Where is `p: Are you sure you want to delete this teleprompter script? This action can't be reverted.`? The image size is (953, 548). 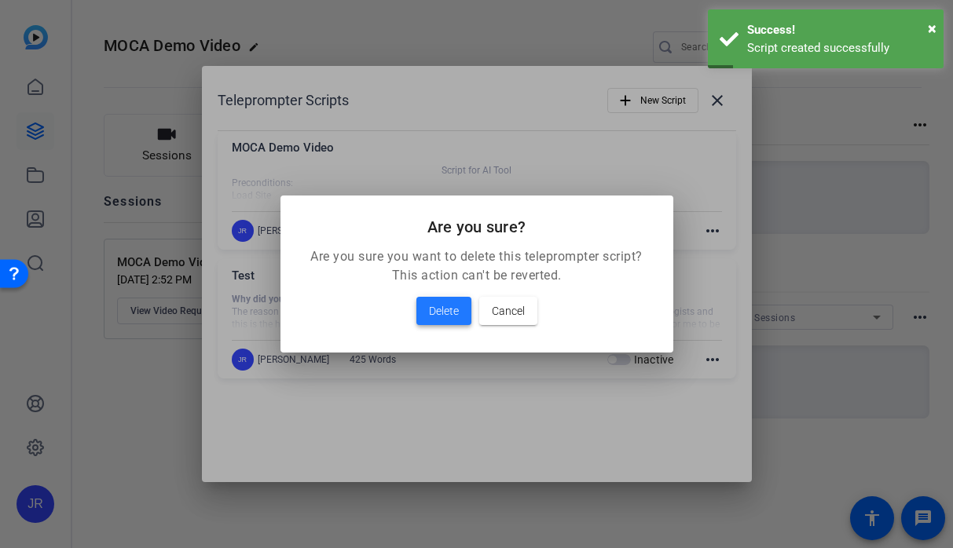
p: Are you sure you want to delete this teleprompter script? This action can't be reverted. is located at coordinates (477, 266).